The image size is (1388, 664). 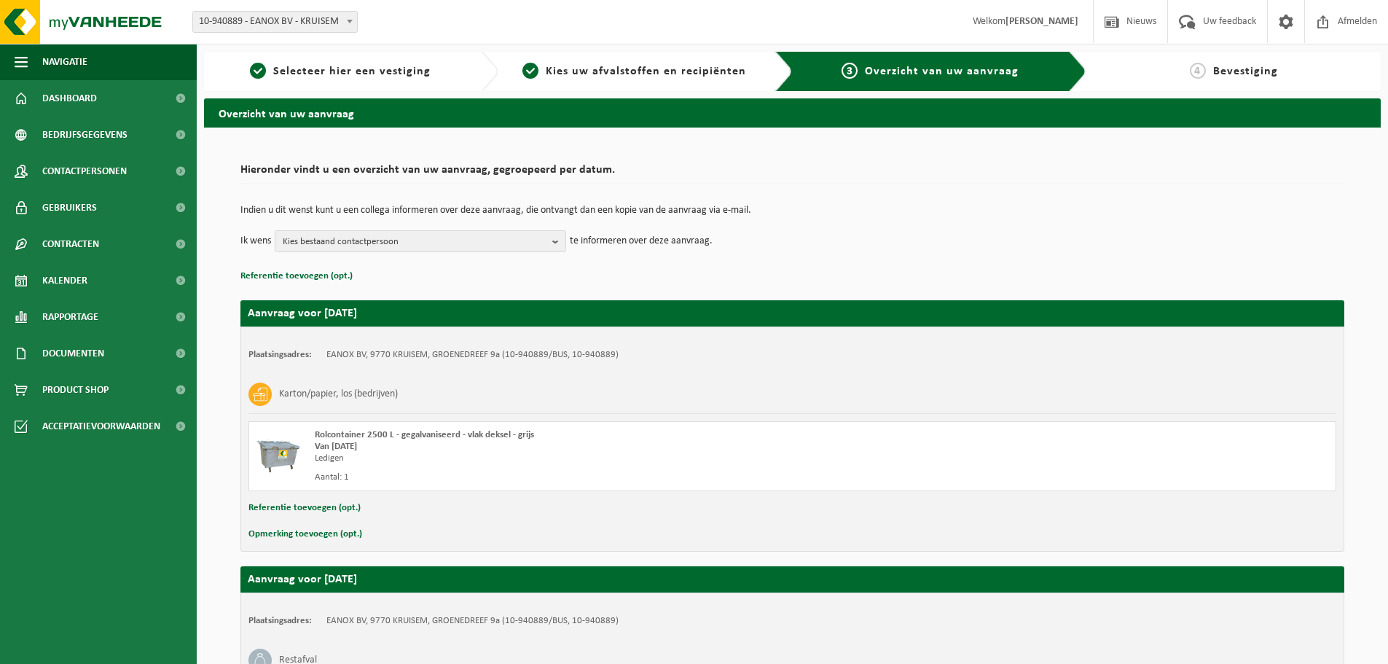 What do you see at coordinates (421, 241) in the screenshot?
I see `button: Kies bestaand contactpersoon` at bounding box center [421, 241].